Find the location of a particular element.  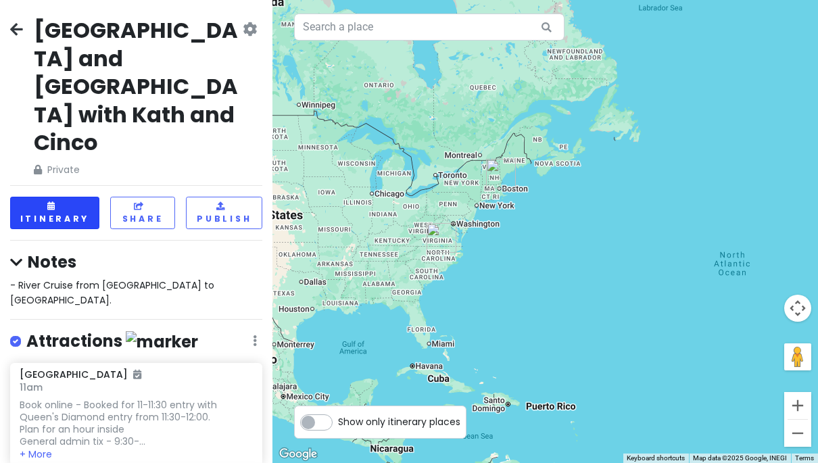

button: + More is located at coordinates (36, 454).